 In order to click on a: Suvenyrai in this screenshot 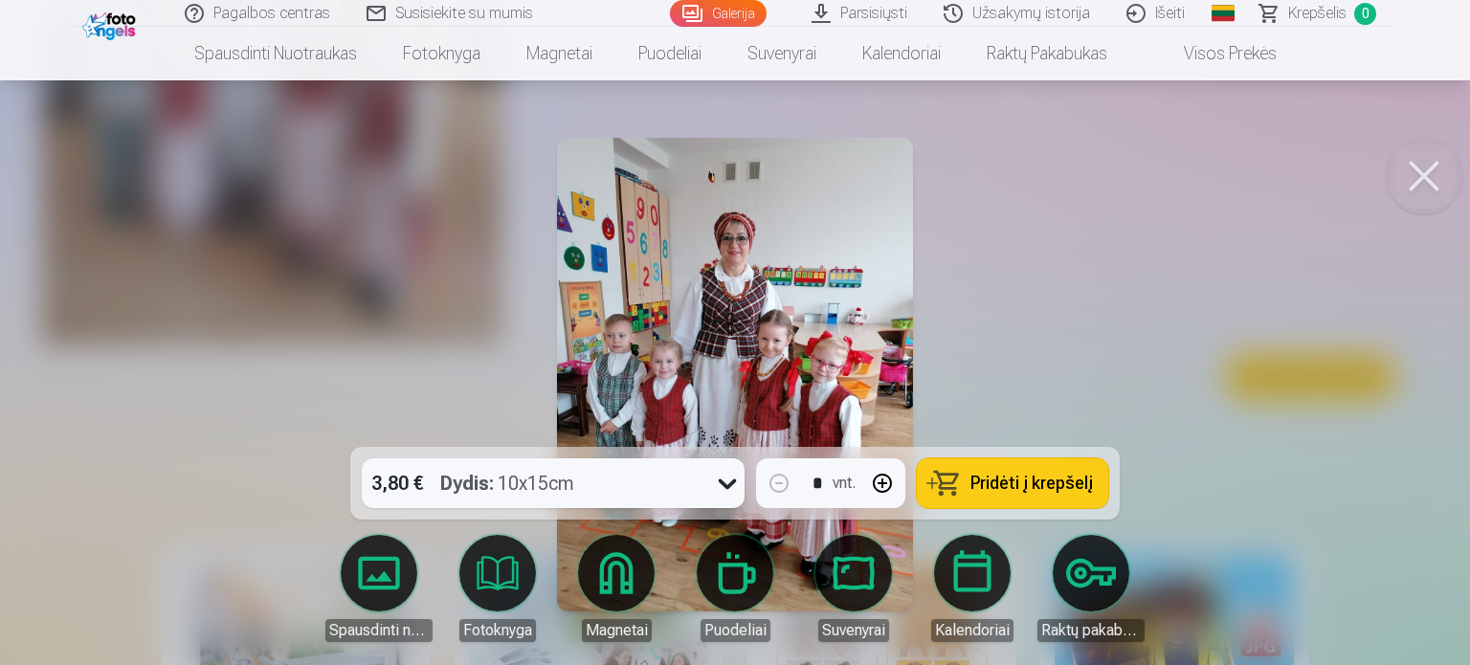, I will do `click(782, 54)`.